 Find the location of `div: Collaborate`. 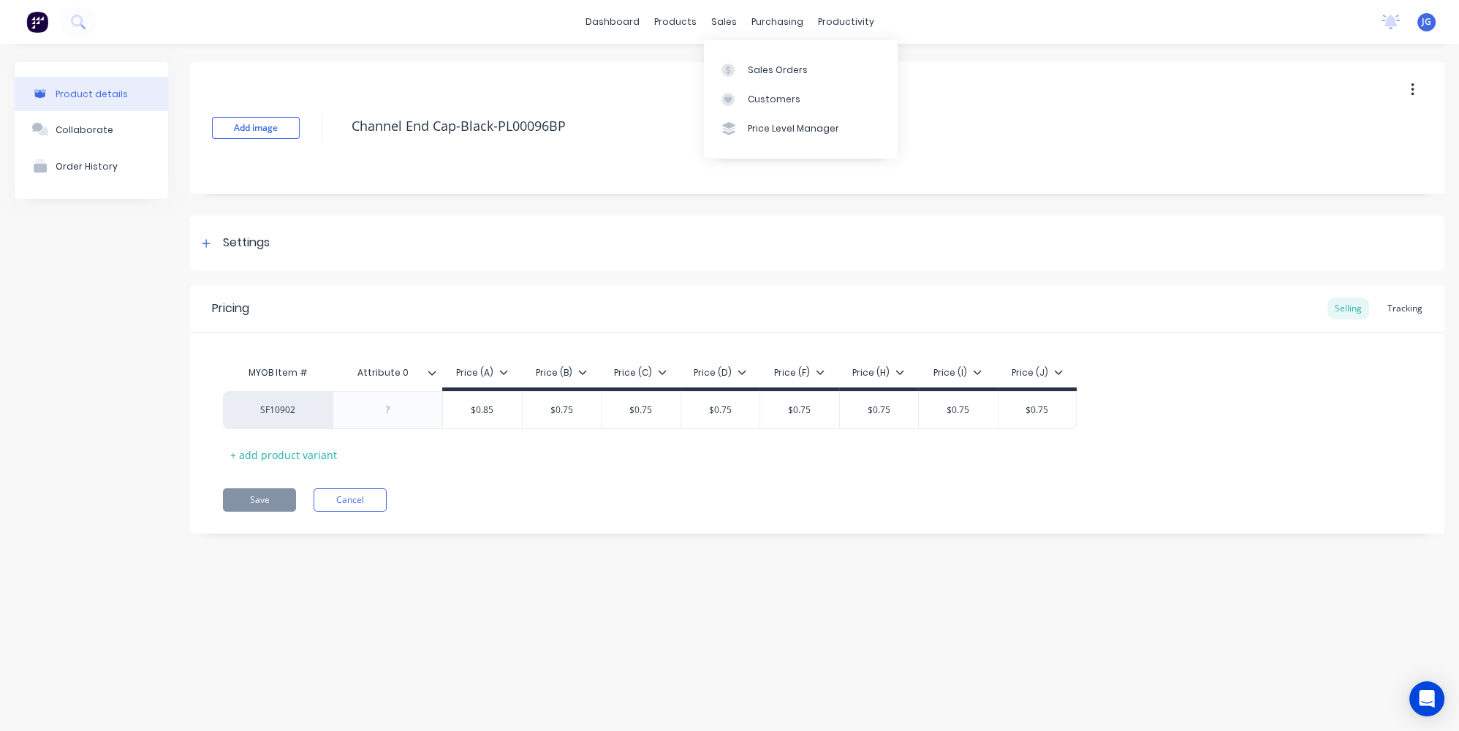

div: Collaborate is located at coordinates (84, 129).